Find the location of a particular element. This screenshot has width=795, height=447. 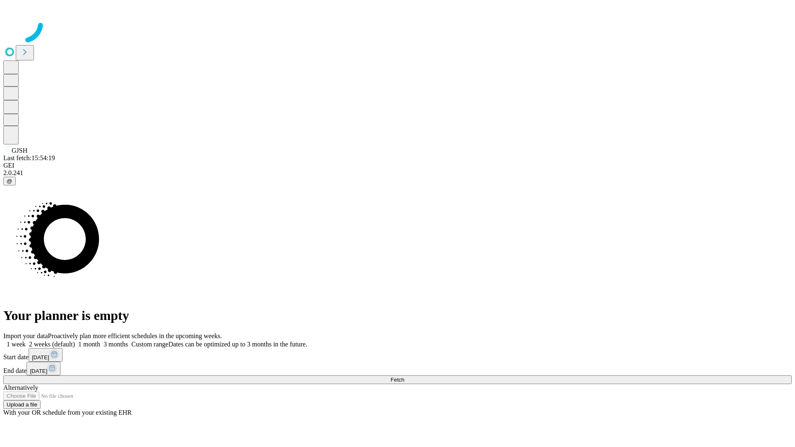

span: Proactively plan more efficient schedules in the upcoming weeks. is located at coordinates (135, 336).